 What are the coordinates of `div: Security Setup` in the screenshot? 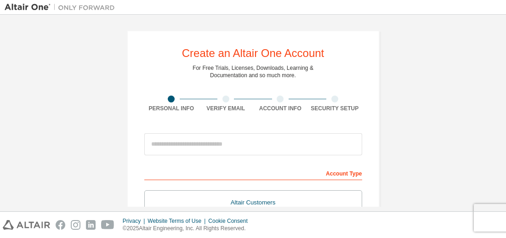 It's located at (335, 109).